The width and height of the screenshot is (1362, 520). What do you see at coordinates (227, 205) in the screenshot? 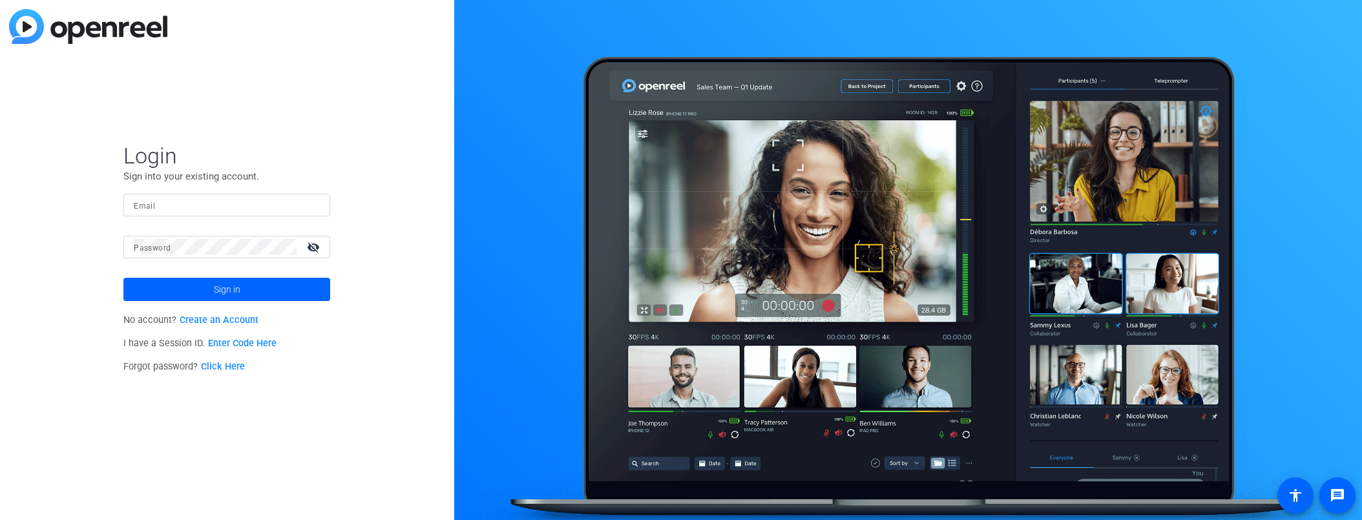
I see `input: Enter Email Address` at bounding box center [227, 205].